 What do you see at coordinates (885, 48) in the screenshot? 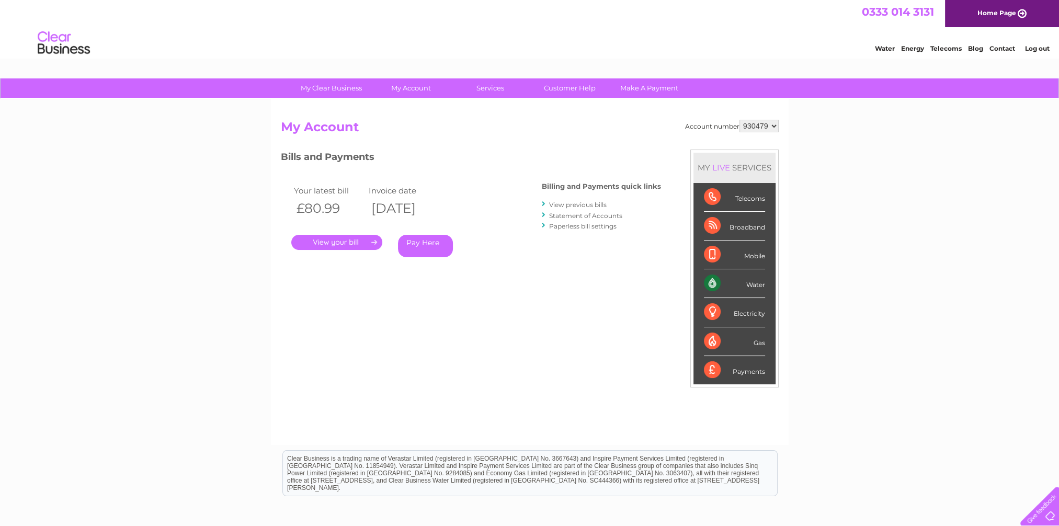
I see `a: Water` at bounding box center [885, 48].